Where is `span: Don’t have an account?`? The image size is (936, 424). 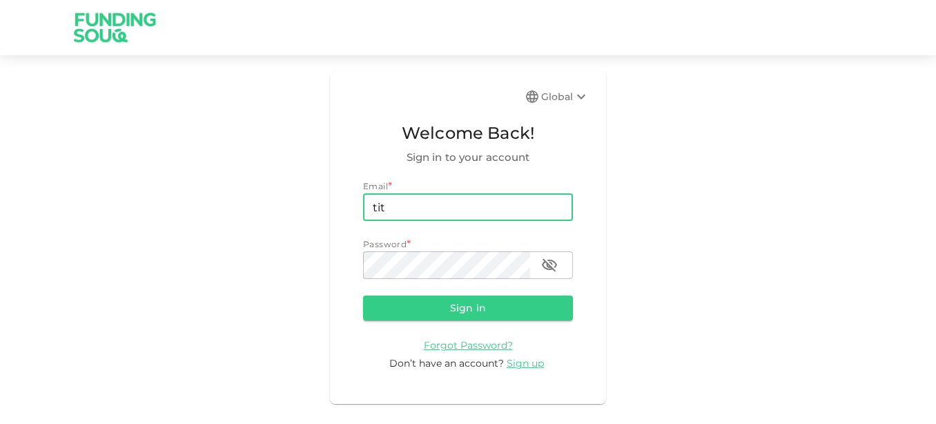
span: Don’t have an account? is located at coordinates (446, 363).